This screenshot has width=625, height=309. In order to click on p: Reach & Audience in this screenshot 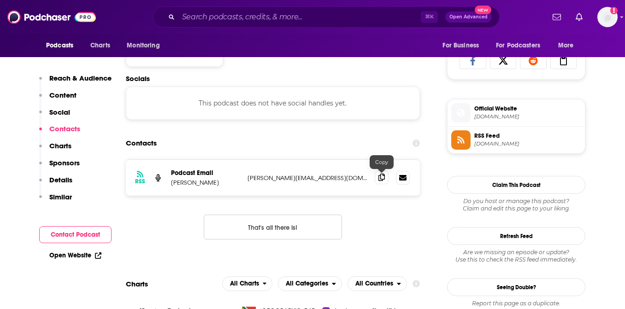, I will do `click(80, 78)`.